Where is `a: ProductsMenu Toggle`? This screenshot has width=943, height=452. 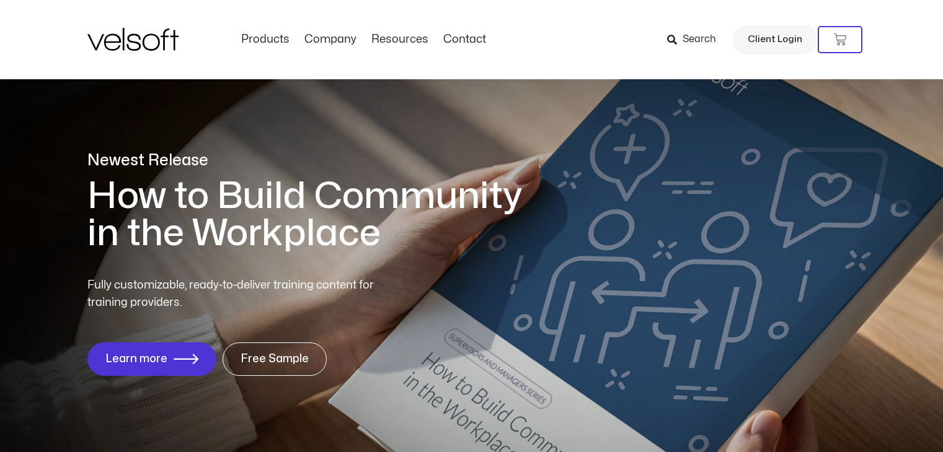 a: ProductsMenu Toggle is located at coordinates (265, 40).